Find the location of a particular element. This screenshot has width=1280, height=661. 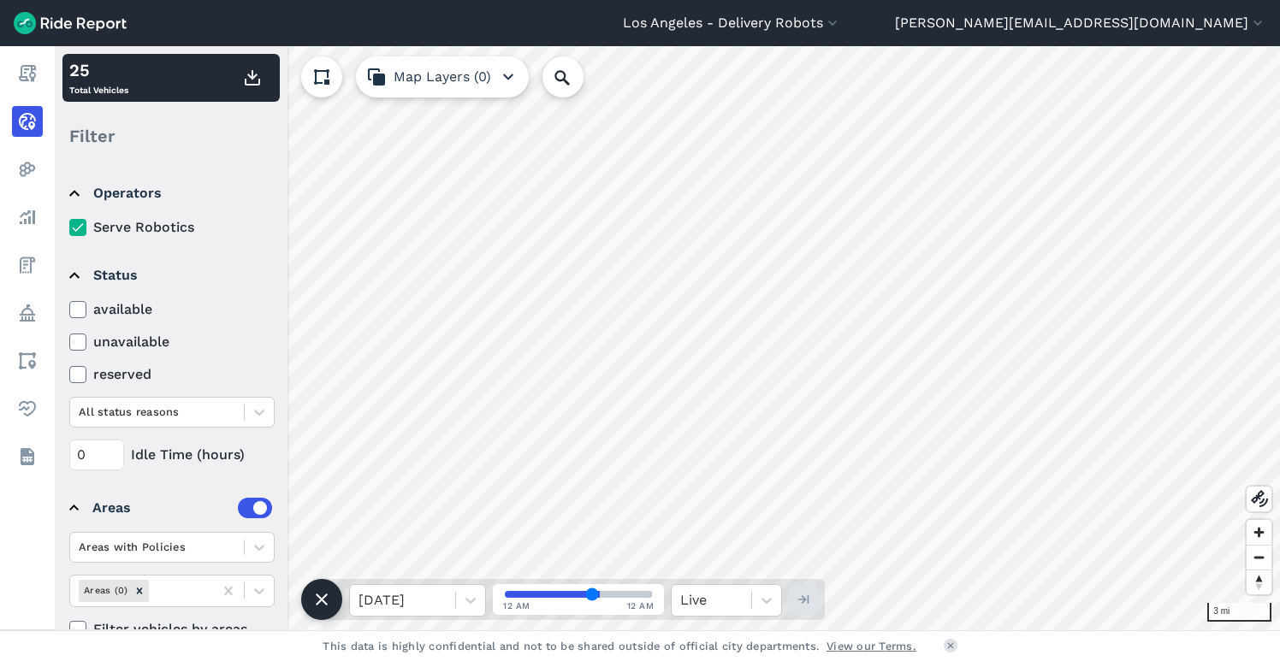

div: Areas is located at coordinates (182, 508).